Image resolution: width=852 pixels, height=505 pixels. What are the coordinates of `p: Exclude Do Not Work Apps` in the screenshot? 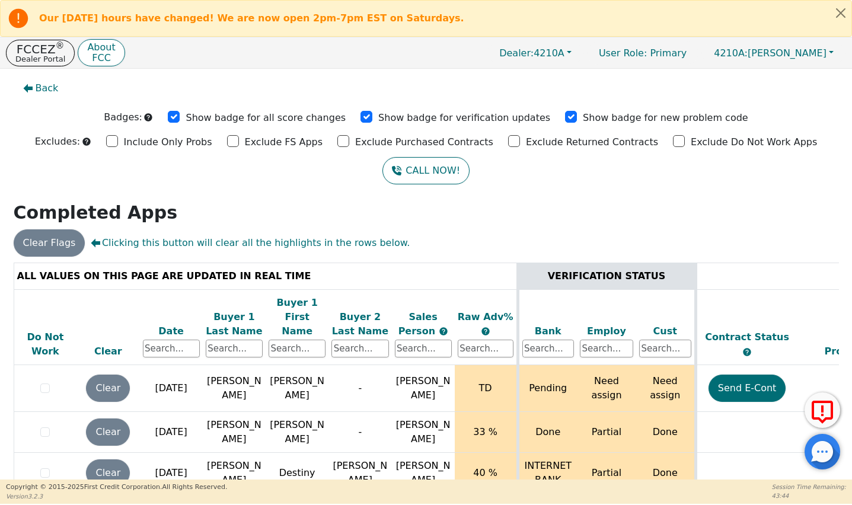 It's located at (754, 142).